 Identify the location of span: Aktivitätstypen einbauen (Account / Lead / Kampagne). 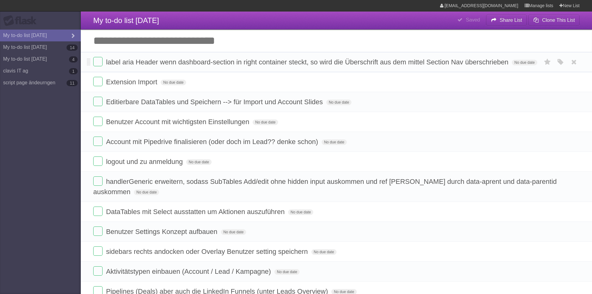
(189, 271).